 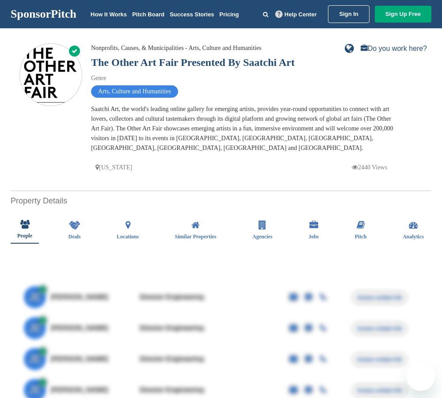 What do you see at coordinates (246, 129) in the screenshot?
I see `div: Saatchi Art, the world's leading online gallery for emerging artists, provides year-round opportu...` at bounding box center [246, 129].